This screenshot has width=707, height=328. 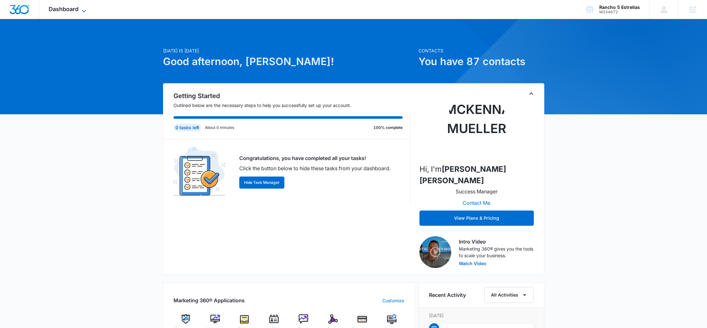 I want to click on p: 100% complete, so click(x=388, y=128).